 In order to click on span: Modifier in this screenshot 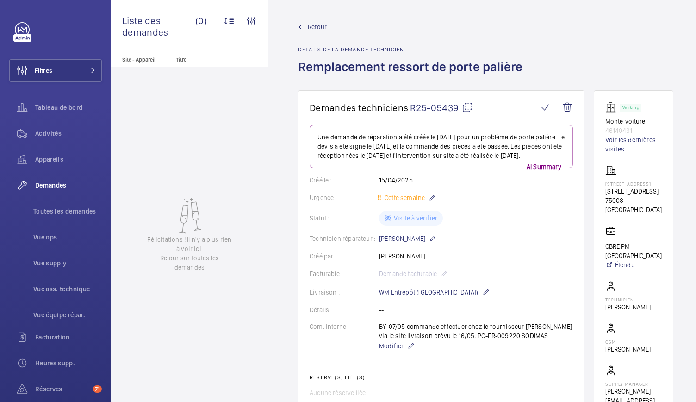, I will do `click(391, 346)`.